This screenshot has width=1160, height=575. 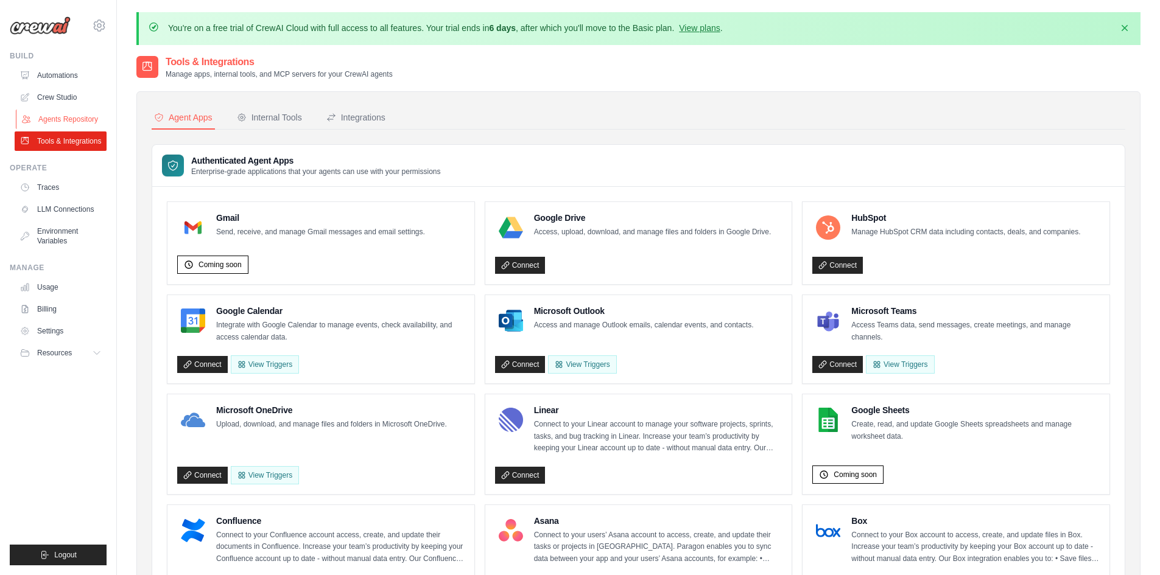 I want to click on button: Logout, so click(x=58, y=555).